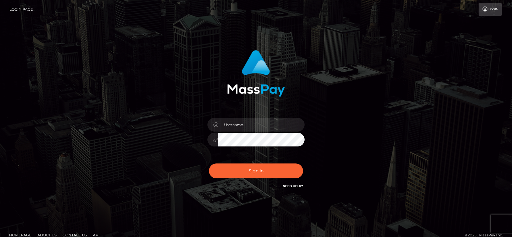 The height and width of the screenshot is (237, 512). Describe the element at coordinates (256, 73) in the screenshot. I see `img: MassPay Login` at that location.